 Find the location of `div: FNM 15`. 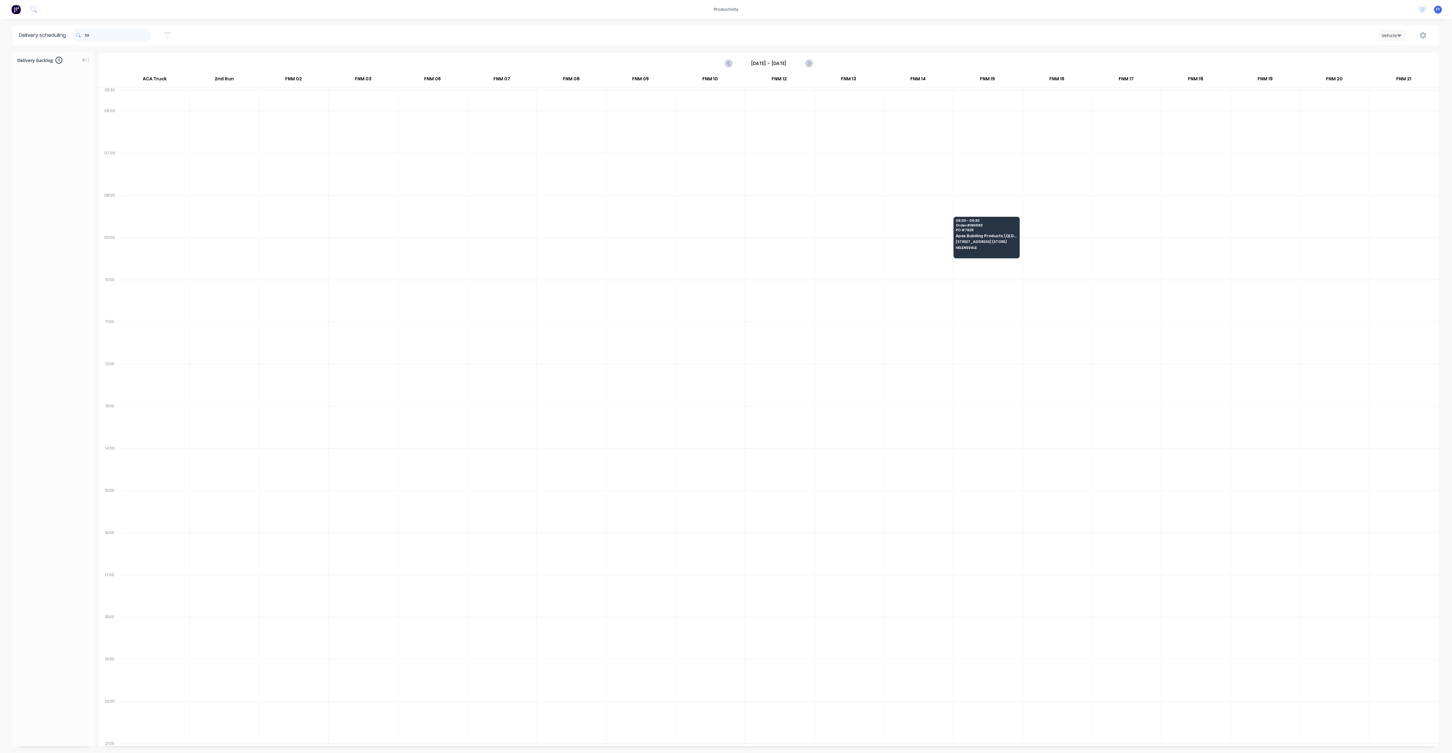

div: FNM 15 is located at coordinates (987, 80).